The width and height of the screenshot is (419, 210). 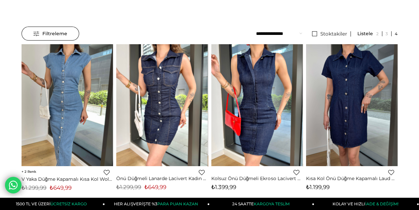 What do you see at coordinates (352, 178) in the screenshot?
I see `a: Kısa Kol Önü Düğme Kapamalı Laud Mavi Kadın Mini Kot Elbise 25Y206` at bounding box center [352, 178].